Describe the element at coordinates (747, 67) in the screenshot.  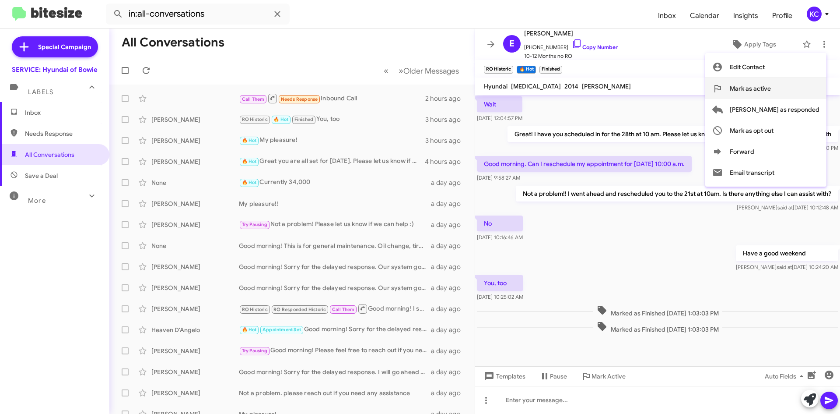
I see `span: Edit Contact` at that location.